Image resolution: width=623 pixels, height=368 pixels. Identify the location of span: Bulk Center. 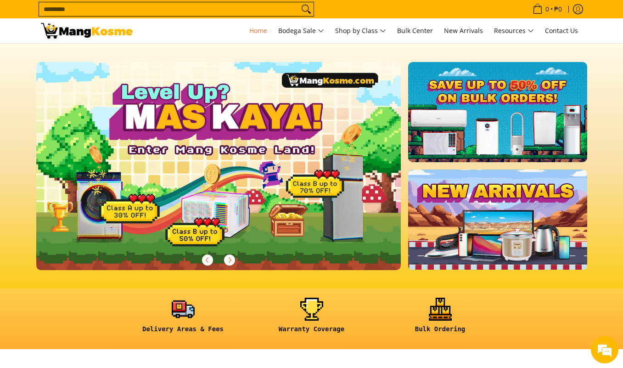
(415, 30).